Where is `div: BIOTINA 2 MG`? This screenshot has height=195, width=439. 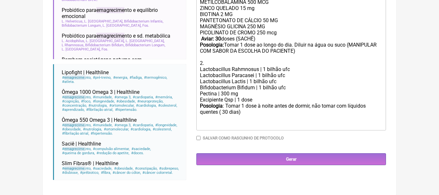
div: BIOTINA 2 MG is located at coordinates (291, 14).